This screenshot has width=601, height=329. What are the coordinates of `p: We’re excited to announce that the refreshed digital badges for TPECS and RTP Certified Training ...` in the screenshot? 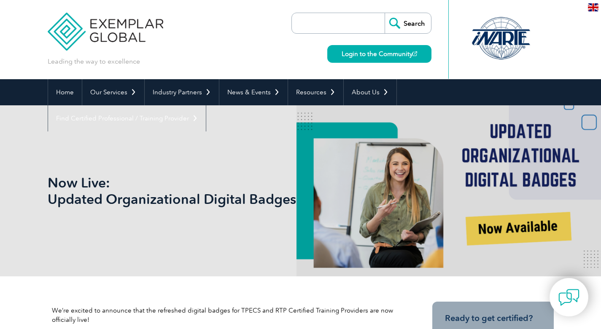 It's located at (225, 315).